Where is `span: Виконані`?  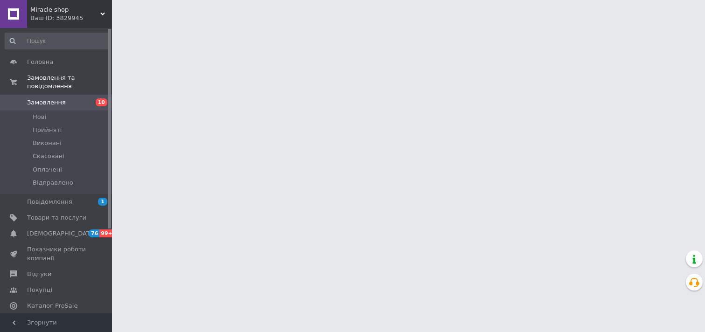 span: Виконані is located at coordinates (47, 143).